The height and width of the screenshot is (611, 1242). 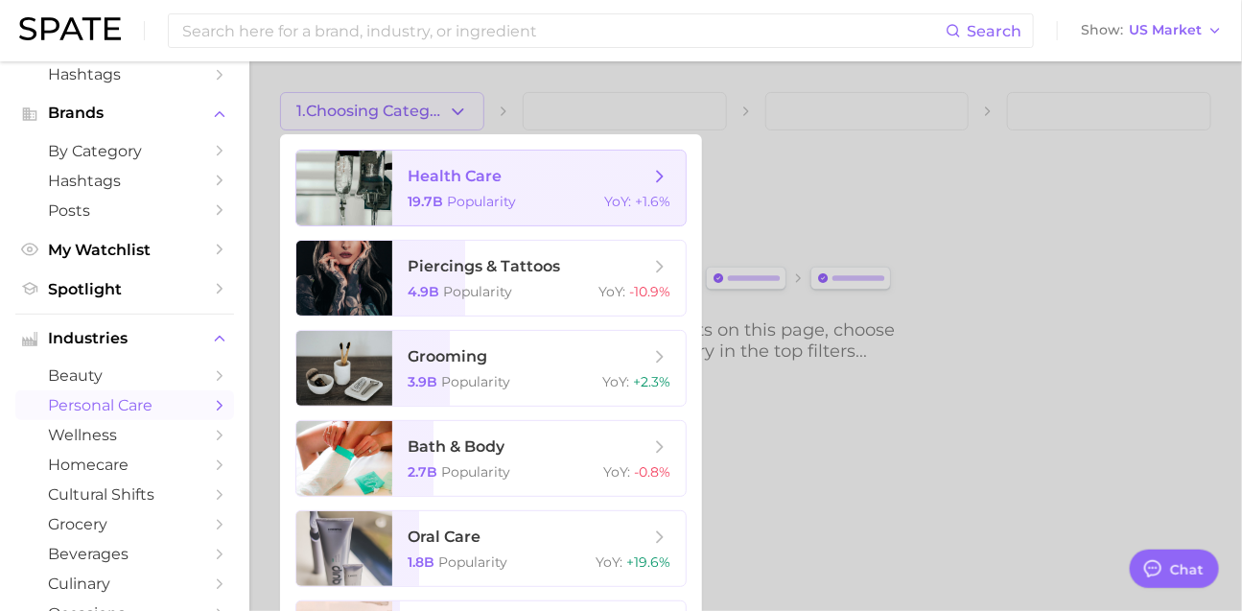 I want to click on button: Brands, so click(x=125, y=113).